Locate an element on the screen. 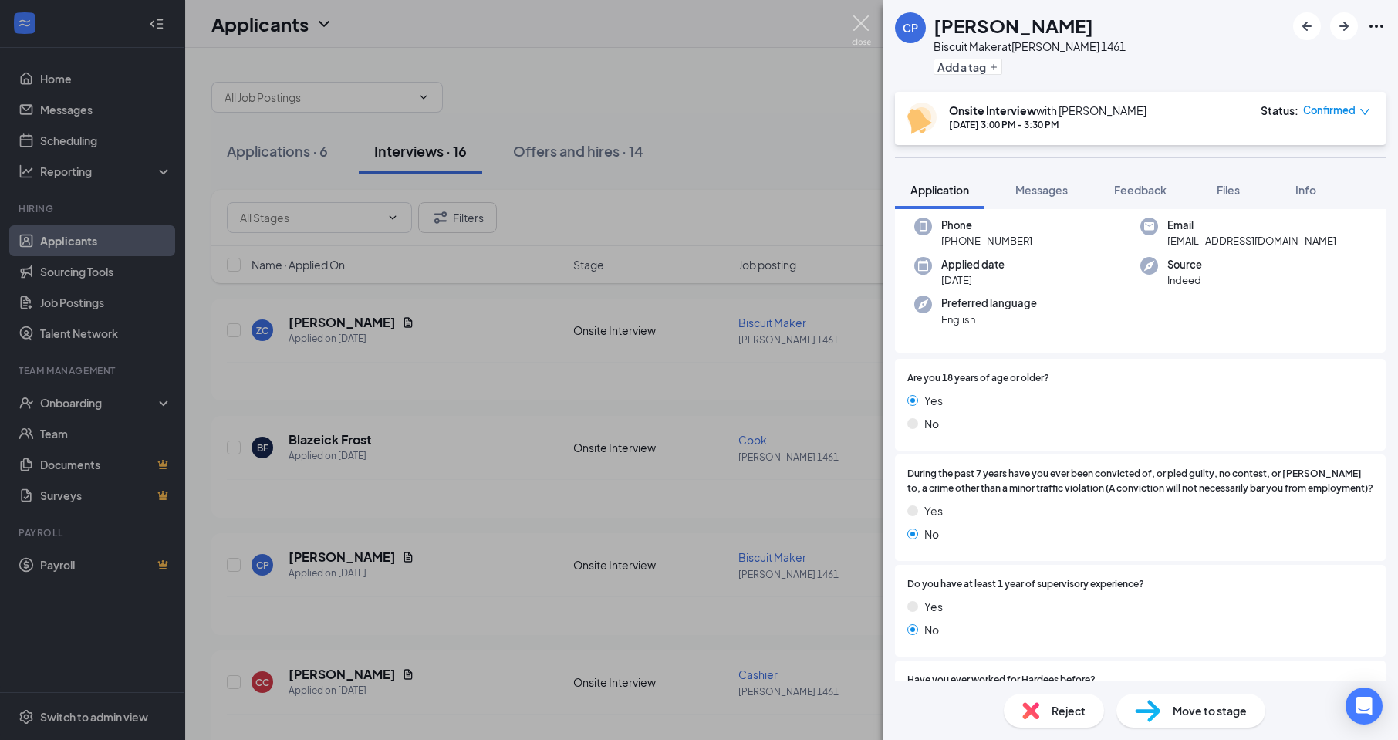 Image resolution: width=1398 pixels, height=740 pixels. span: Move to stage is located at coordinates (1210, 711).